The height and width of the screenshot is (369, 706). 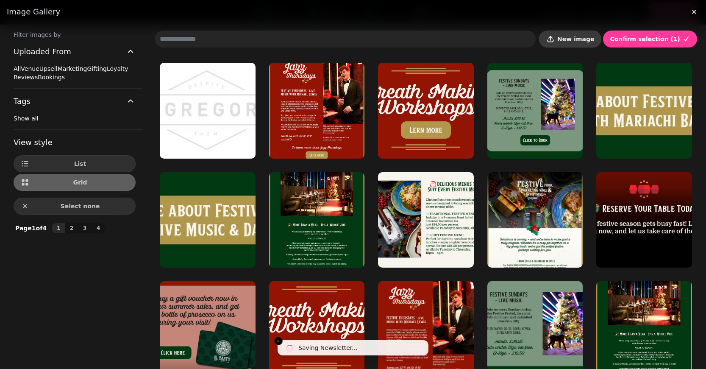 I want to click on span: 4, so click(x=98, y=228).